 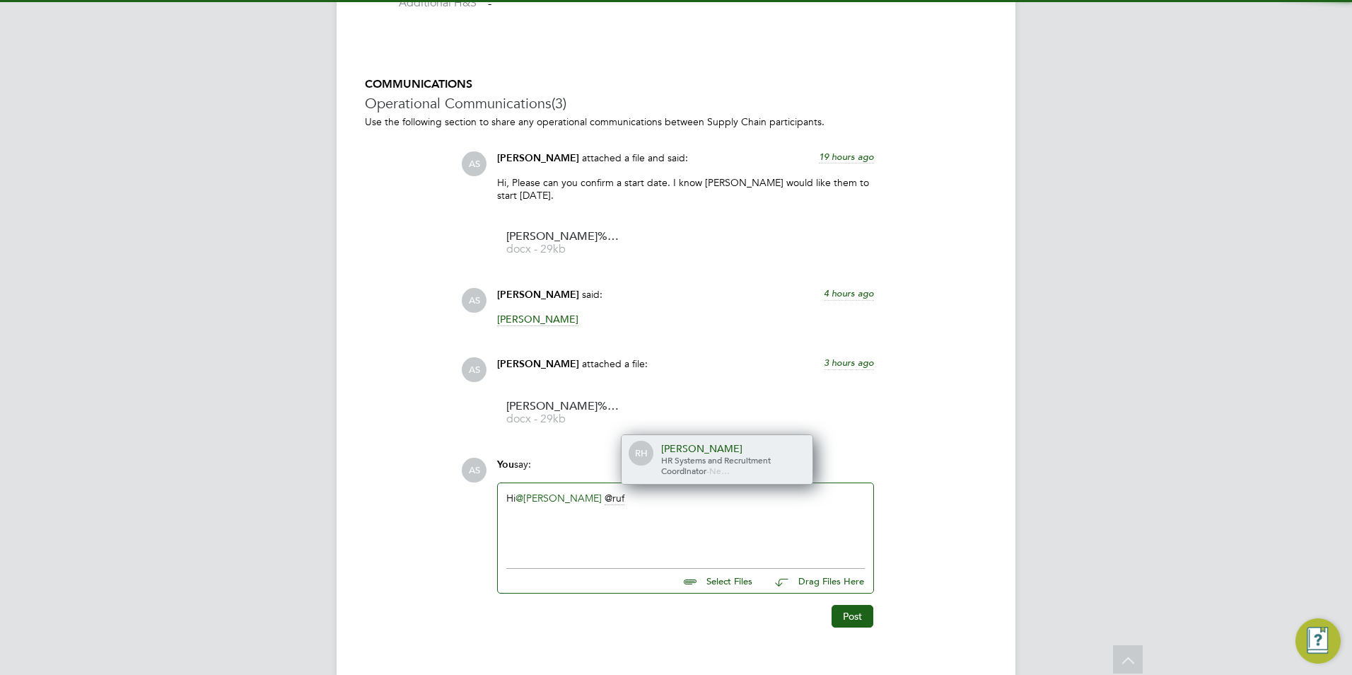 I want to click on h5: COMMUNICATIONS, so click(x=676, y=84).